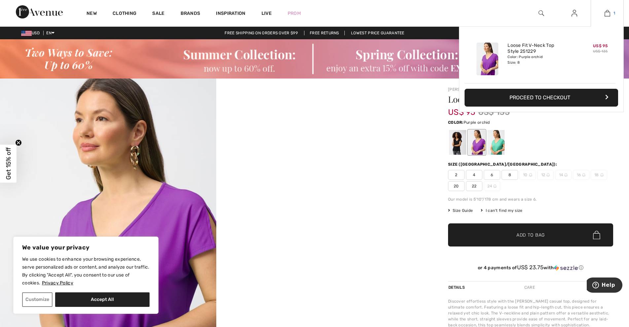 The width and height of the screenshot is (629, 327). I want to click on div: Black, so click(458, 142).